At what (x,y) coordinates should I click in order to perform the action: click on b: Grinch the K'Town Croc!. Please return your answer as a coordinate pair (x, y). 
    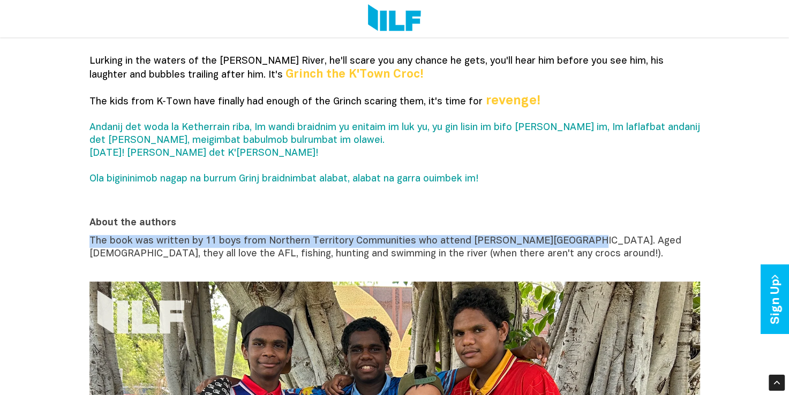
    Looking at the image, I should click on (355, 74).